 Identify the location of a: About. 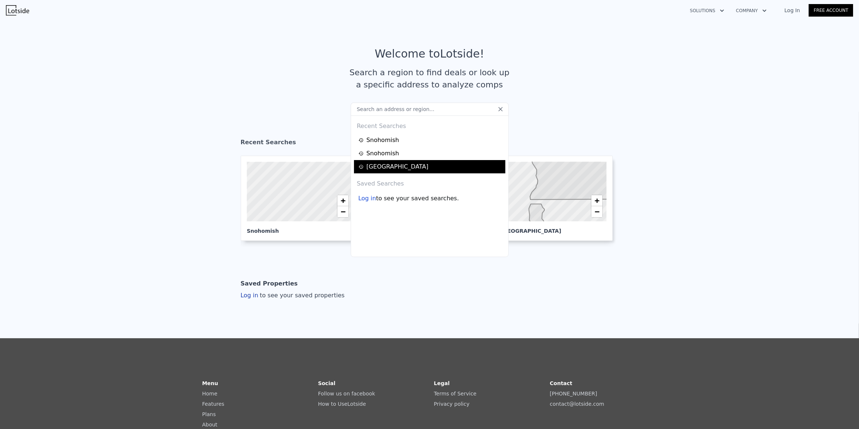
(210, 425).